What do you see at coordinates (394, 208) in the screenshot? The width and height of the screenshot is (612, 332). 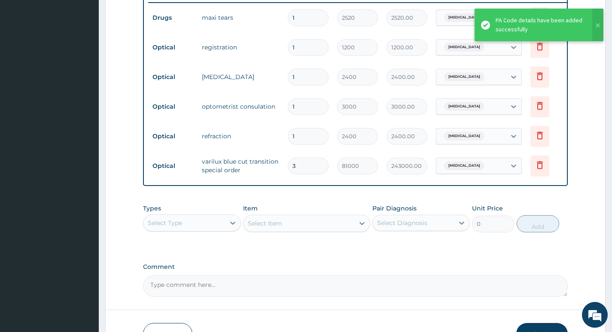 I see `label: Pair Diagnosis` at bounding box center [394, 208].